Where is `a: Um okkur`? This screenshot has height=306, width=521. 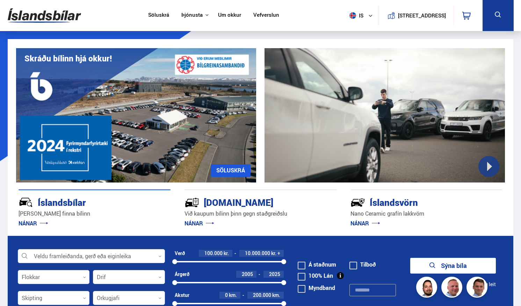 a: Um okkur is located at coordinates (229, 15).